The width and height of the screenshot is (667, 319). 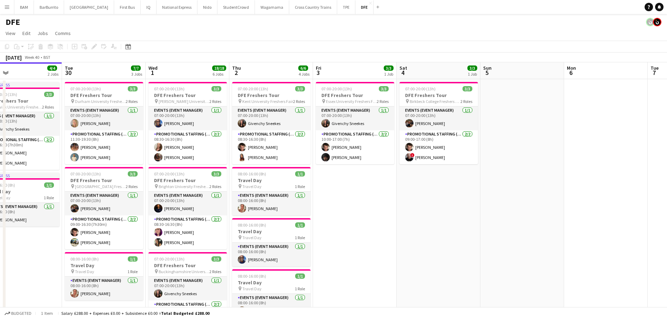 What do you see at coordinates (404, 68) in the screenshot?
I see `span: Sat` at bounding box center [404, 68].